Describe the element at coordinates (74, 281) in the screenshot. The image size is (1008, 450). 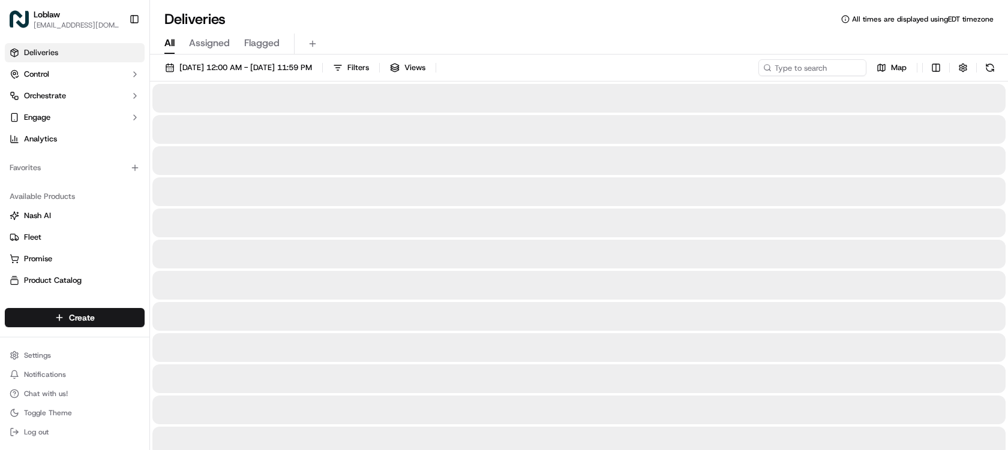
I see `a: Product Catalog` at that location.